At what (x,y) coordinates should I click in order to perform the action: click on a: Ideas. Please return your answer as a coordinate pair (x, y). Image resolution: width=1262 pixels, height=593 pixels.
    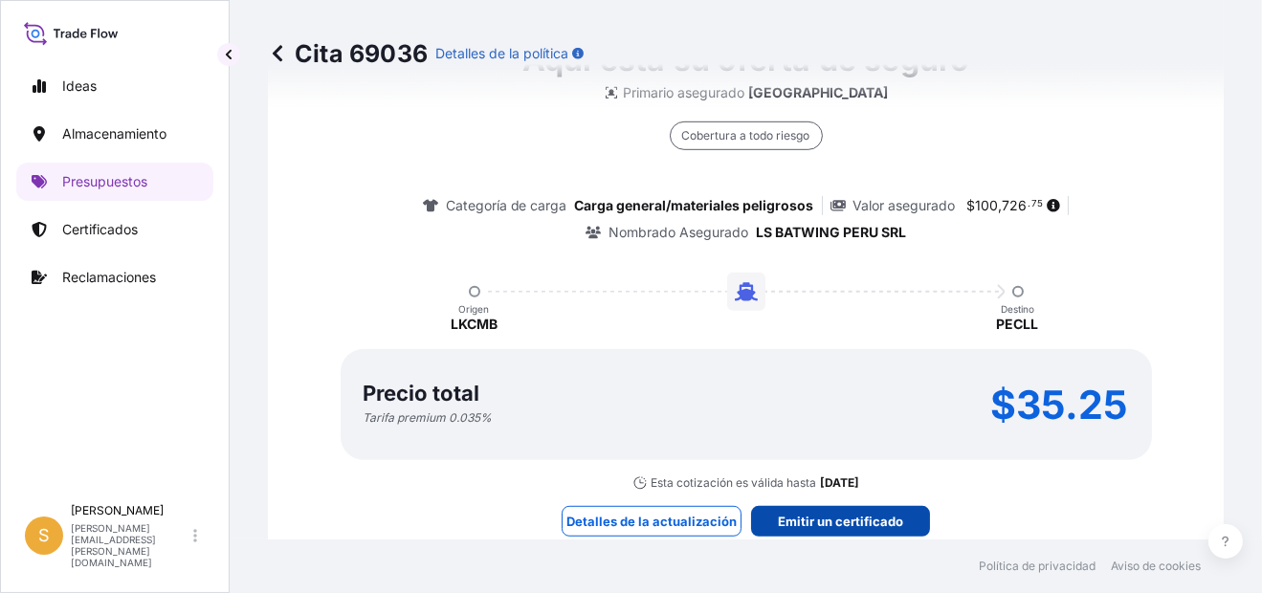
    Looking at the image, I should click on (115, 86).